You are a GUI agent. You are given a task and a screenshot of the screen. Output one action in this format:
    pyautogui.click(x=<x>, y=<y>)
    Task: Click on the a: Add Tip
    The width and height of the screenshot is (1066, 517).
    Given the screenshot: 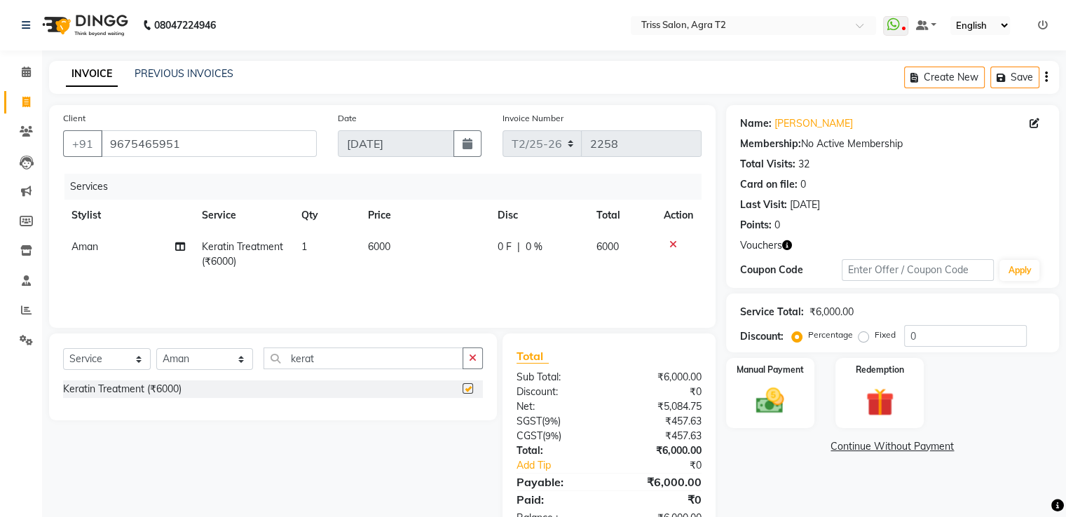 What is the action you would take?
    pyautogui.click(x=565, y=465)
    